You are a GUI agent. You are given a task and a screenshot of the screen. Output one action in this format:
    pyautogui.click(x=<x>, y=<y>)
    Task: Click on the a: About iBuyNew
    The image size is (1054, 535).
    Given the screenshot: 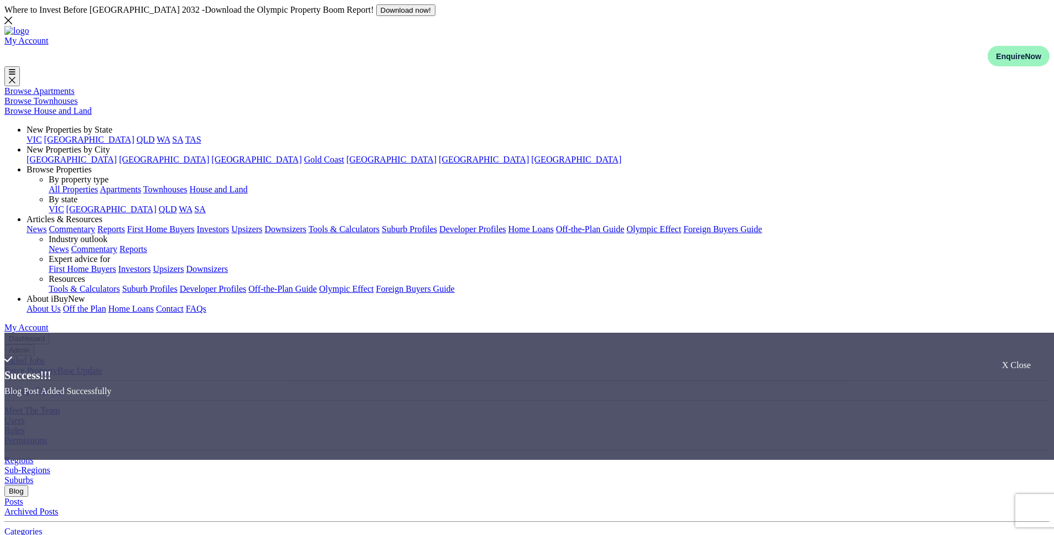 What is the action you would take?
    pyautogui.click(x=55, y=299)
    